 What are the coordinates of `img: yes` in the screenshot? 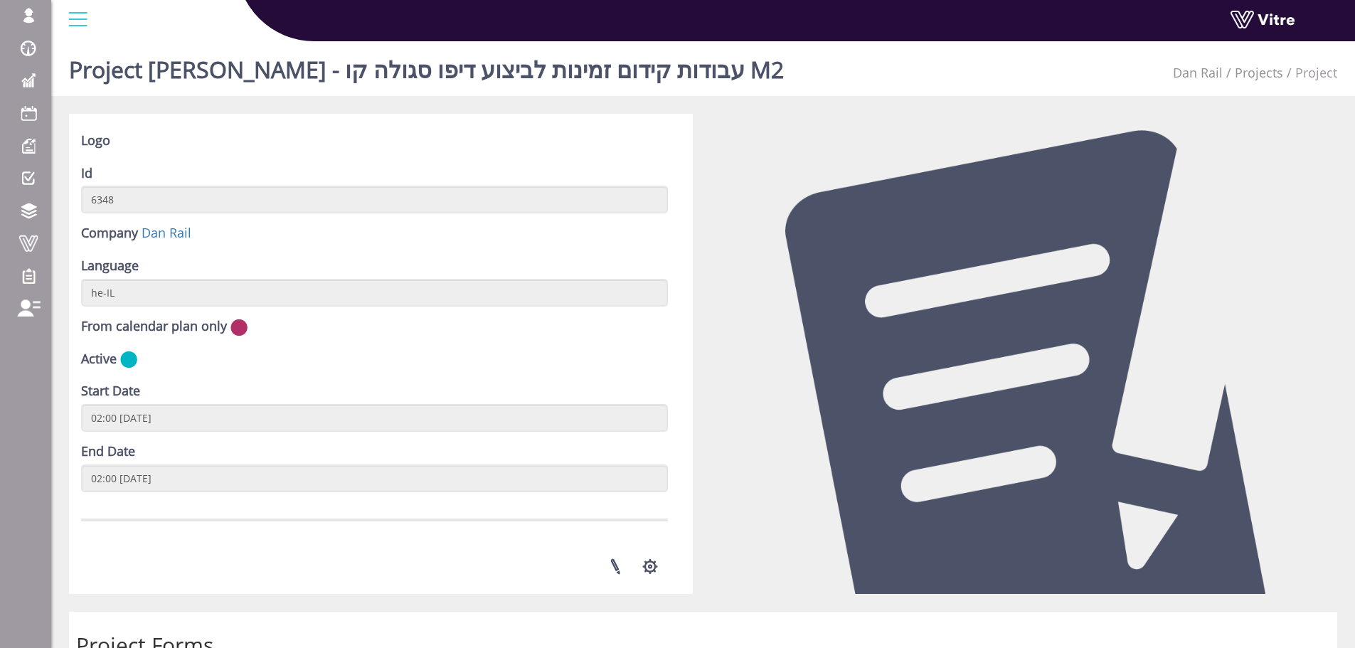 It's located at (129, 359).